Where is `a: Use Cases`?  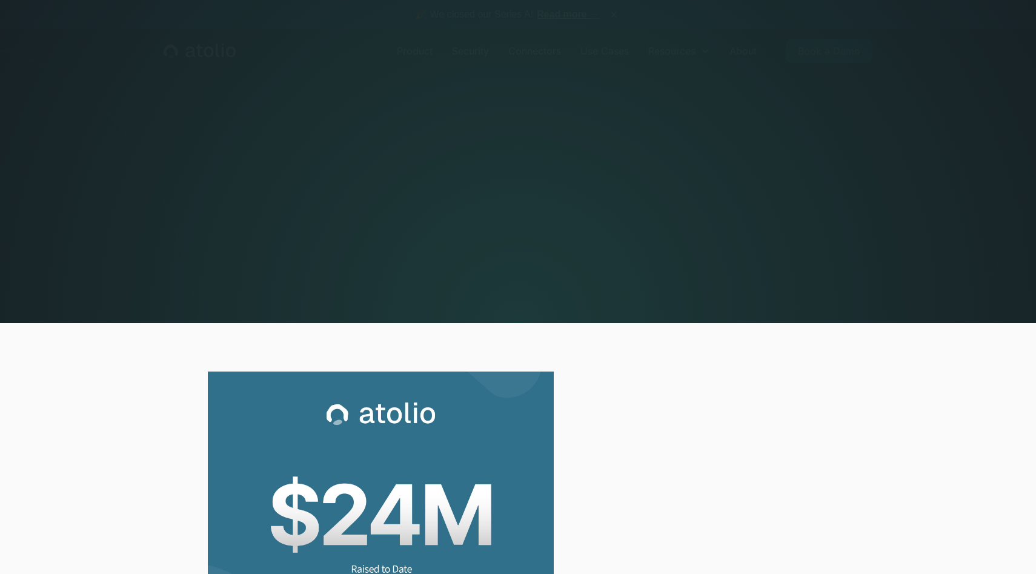
a: Use Cases is located at coordinates (605, 51).